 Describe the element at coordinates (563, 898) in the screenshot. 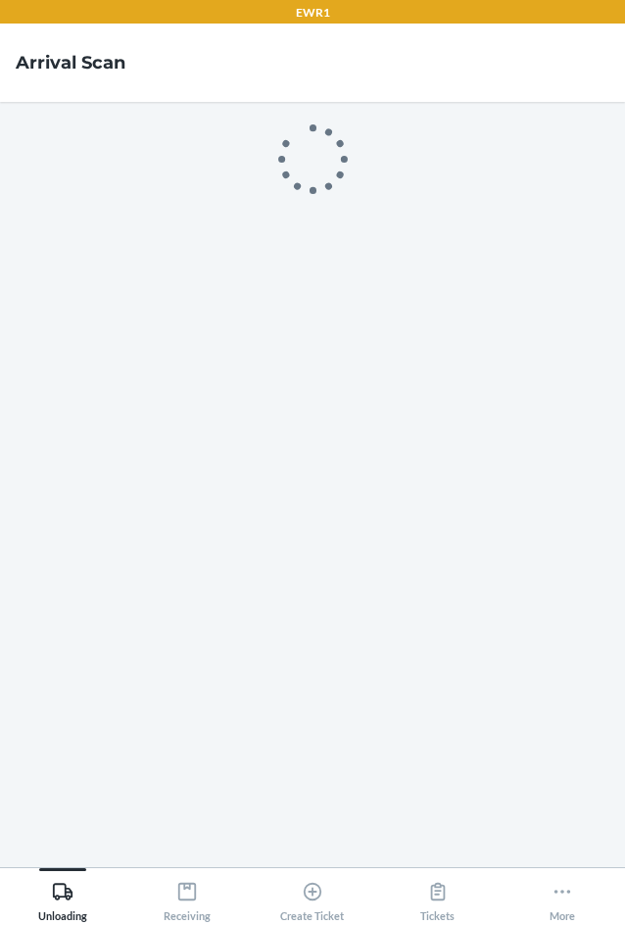

I see `div: More` at that location.